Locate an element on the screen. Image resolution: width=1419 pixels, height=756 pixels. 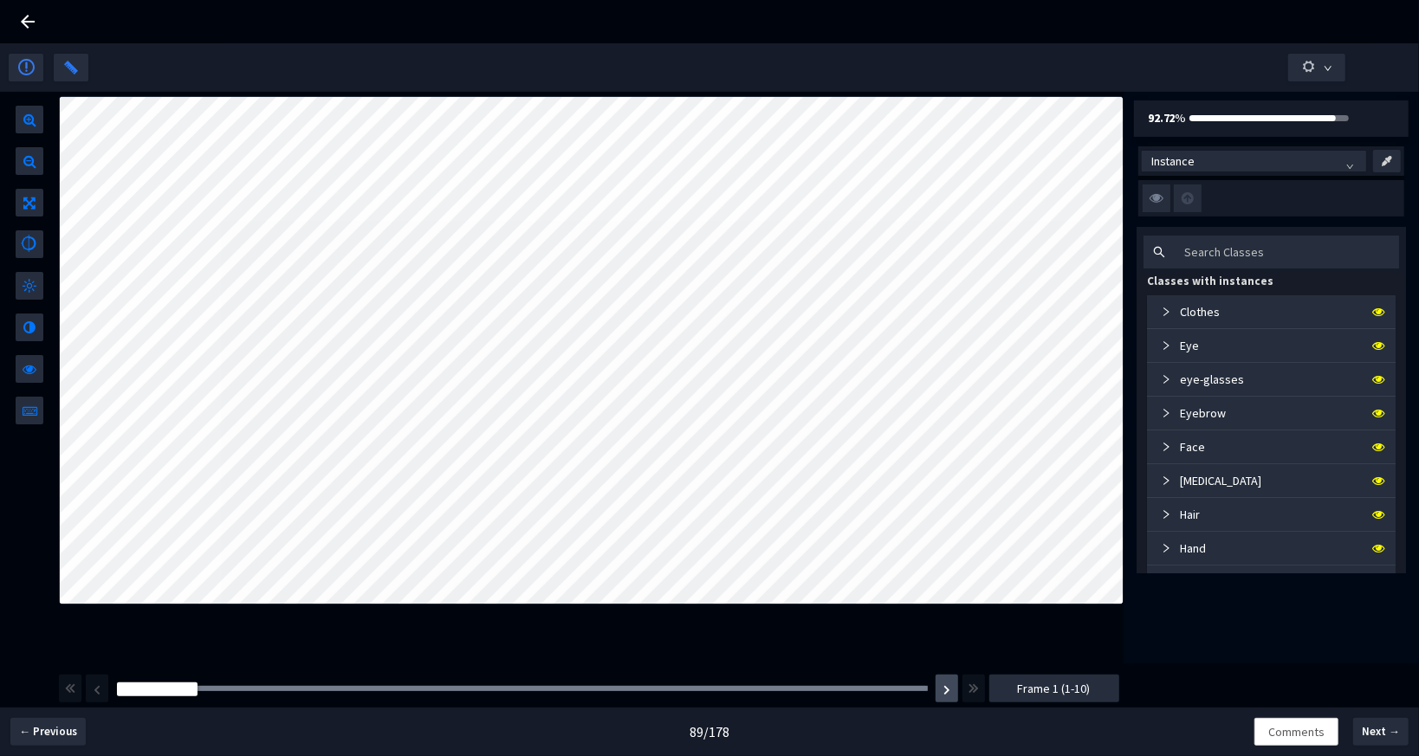
img: svg+xml;base64,PHN2ZyBhcmlhLWhpZGRlbj0idHJ1ZSIgZm9jdXNhYmxlPSJmYWxzZSIgZGF0YS1wcmVmaXg9ImZhcyIgZG... is located at coordinates (947, 690).